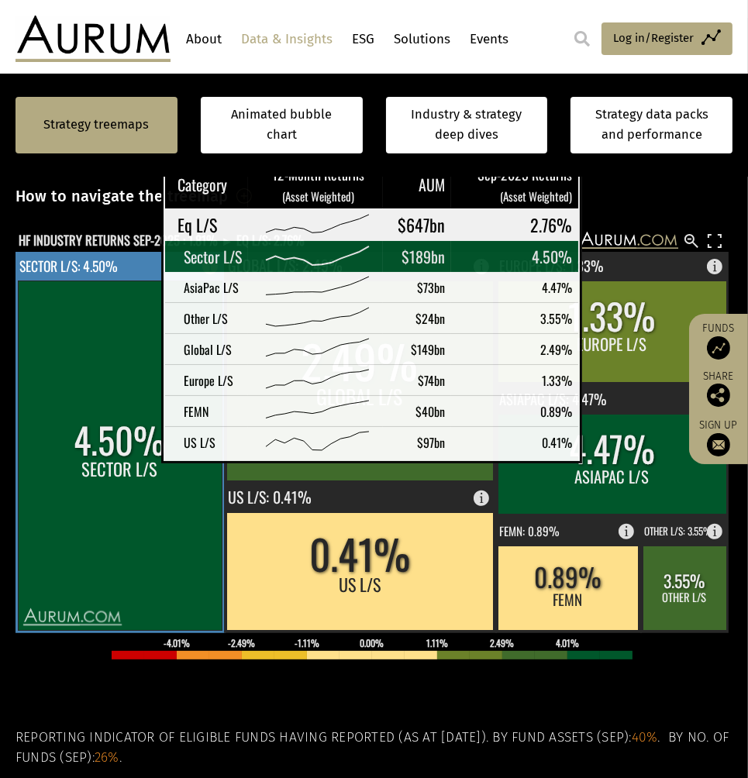 The image size is (748, 778). Describe the element at coordinates (466, 125) in the screenshot. I see `a: Industry & strategy deep dives` at that location.